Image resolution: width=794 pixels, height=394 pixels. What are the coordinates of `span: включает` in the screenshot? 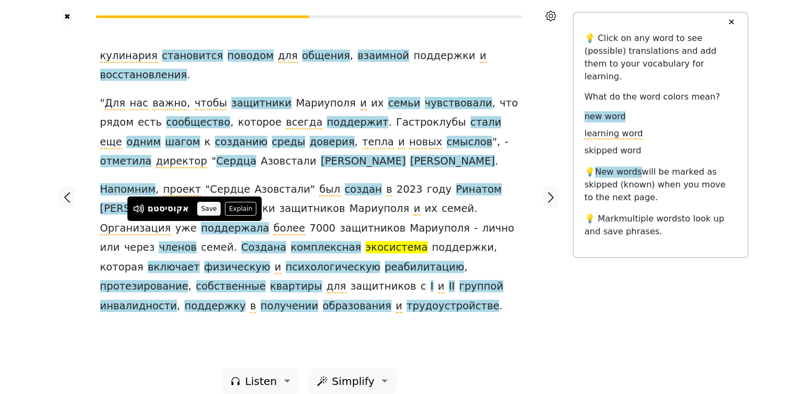 It's located at (173, 267).